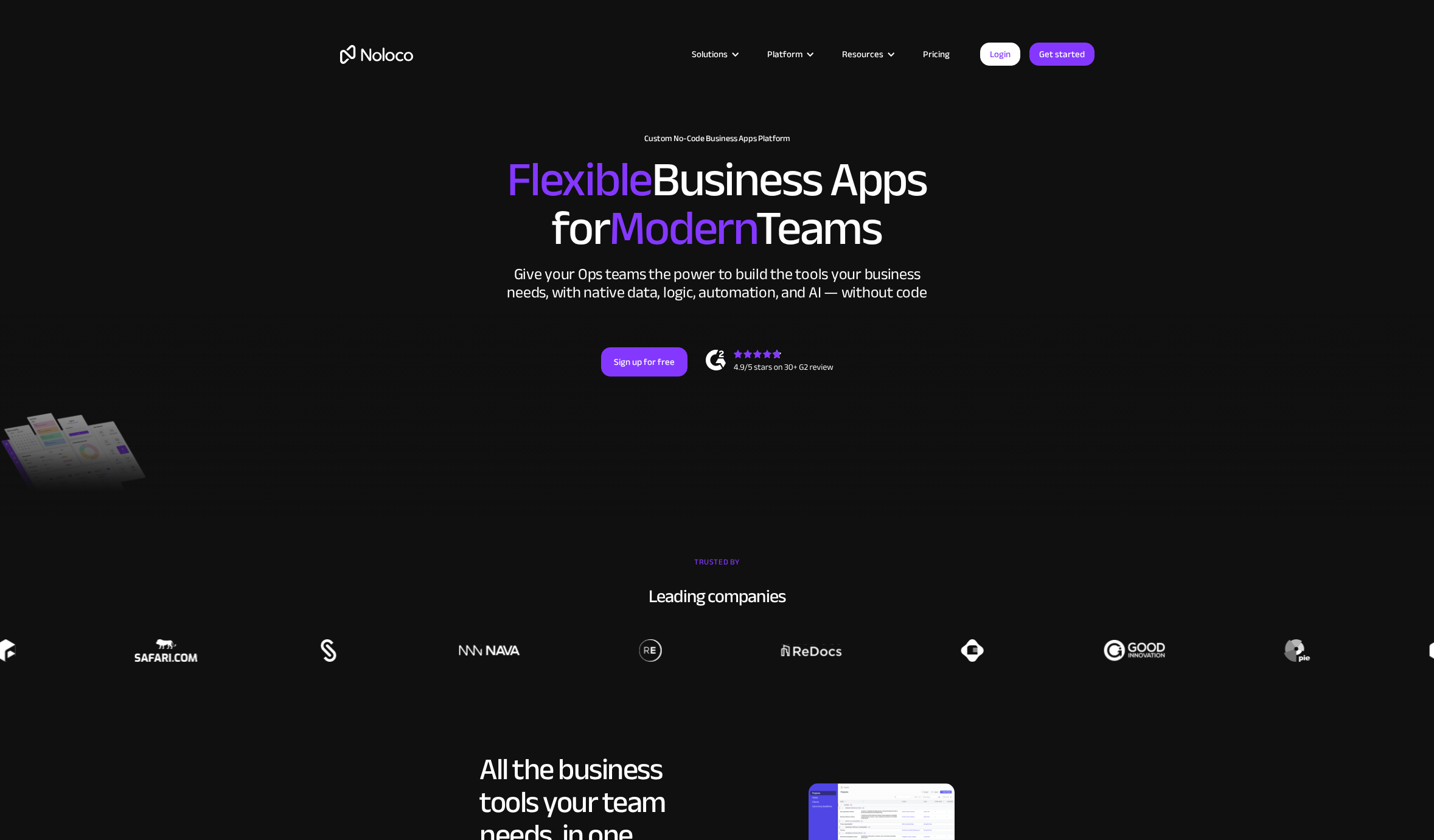 The height and width of the screenshot is (840, 1434). Describe the element at coordinates (1061, 54) in the screenshot. I see `a: Get started` at that location.